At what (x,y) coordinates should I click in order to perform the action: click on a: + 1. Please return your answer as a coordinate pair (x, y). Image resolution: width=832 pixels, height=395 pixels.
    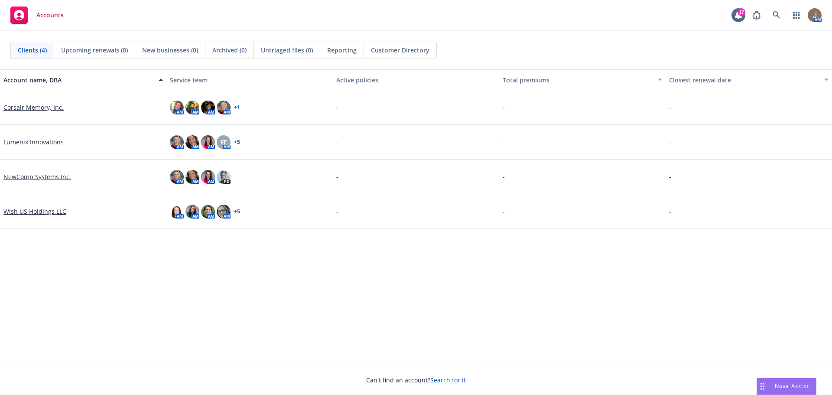
    Looking at the image, I should click on (237, 107).